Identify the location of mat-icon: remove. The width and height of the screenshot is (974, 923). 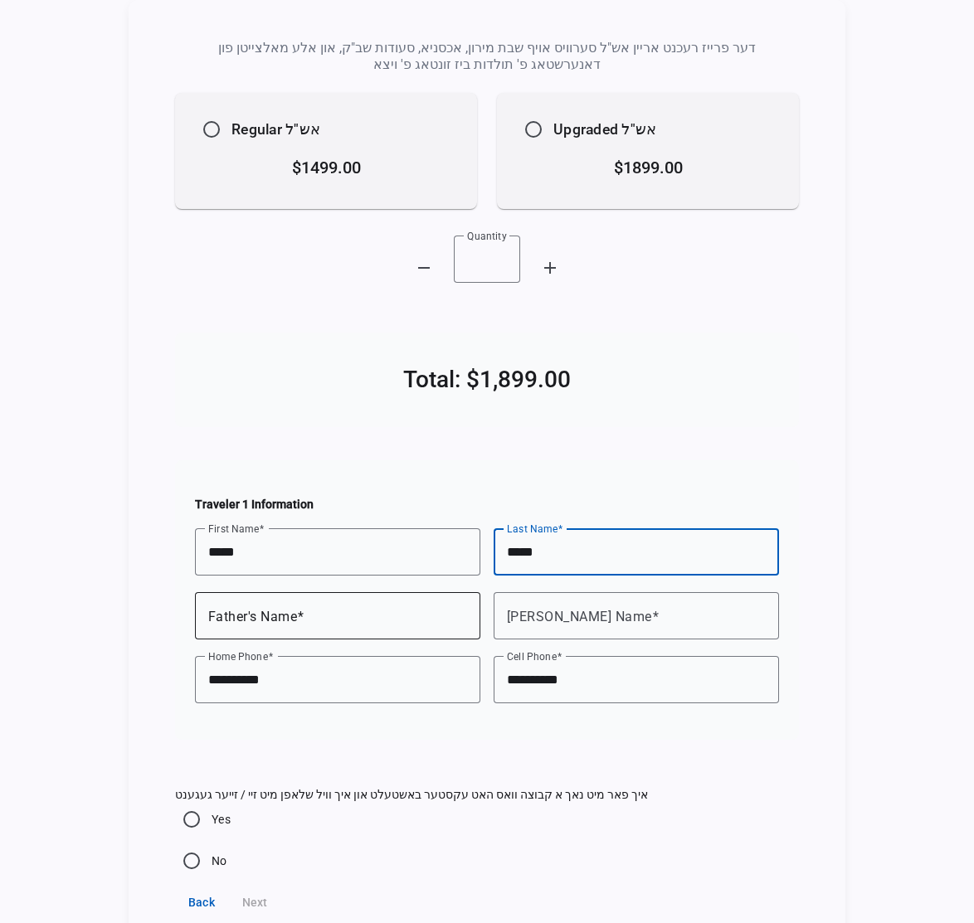
(424, 268).